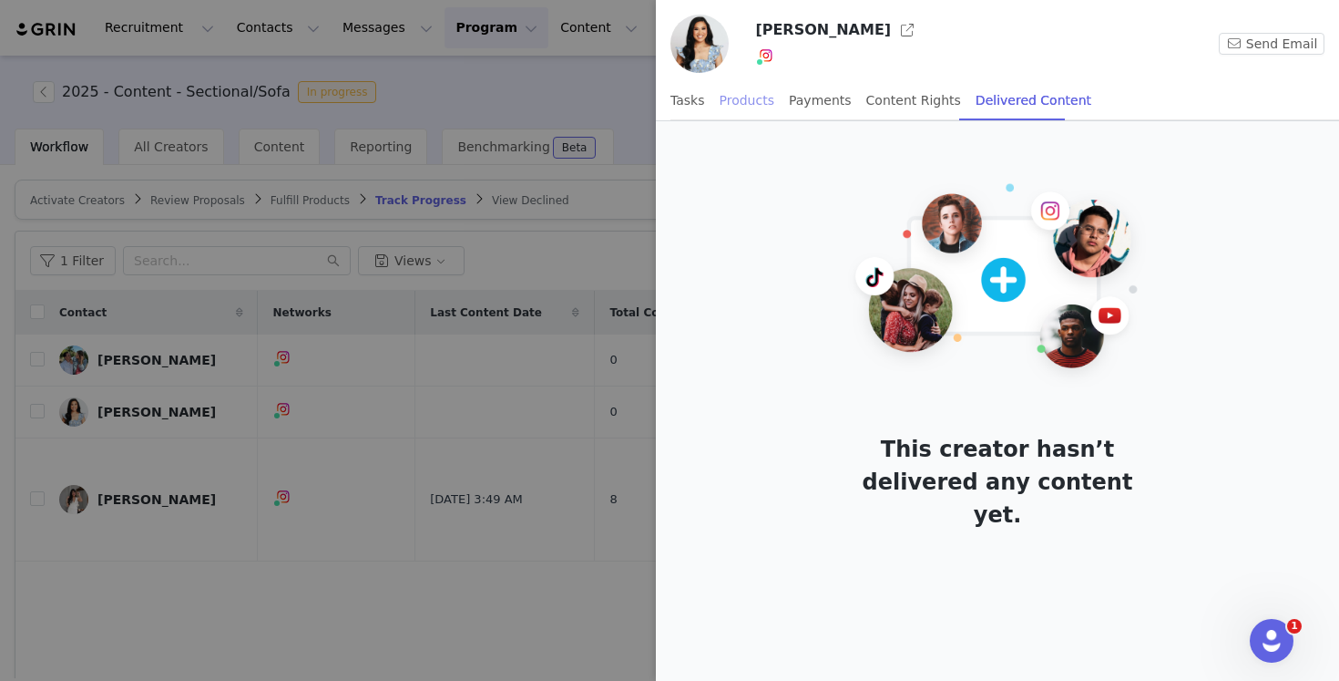  I want to click on img: instagram.svg, so click(766, 56).